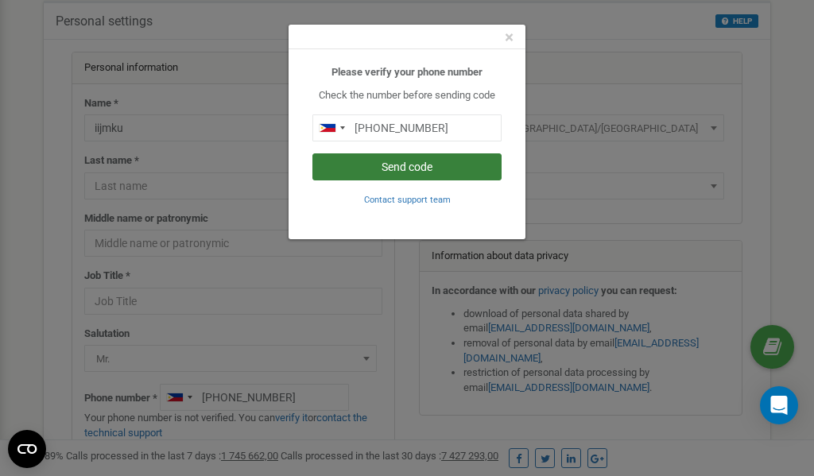  I want to click on small: Contact support team, so click(407, 199).